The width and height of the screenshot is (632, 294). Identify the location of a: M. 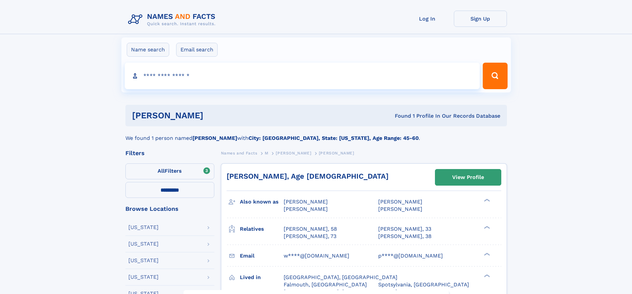
(267, 153).